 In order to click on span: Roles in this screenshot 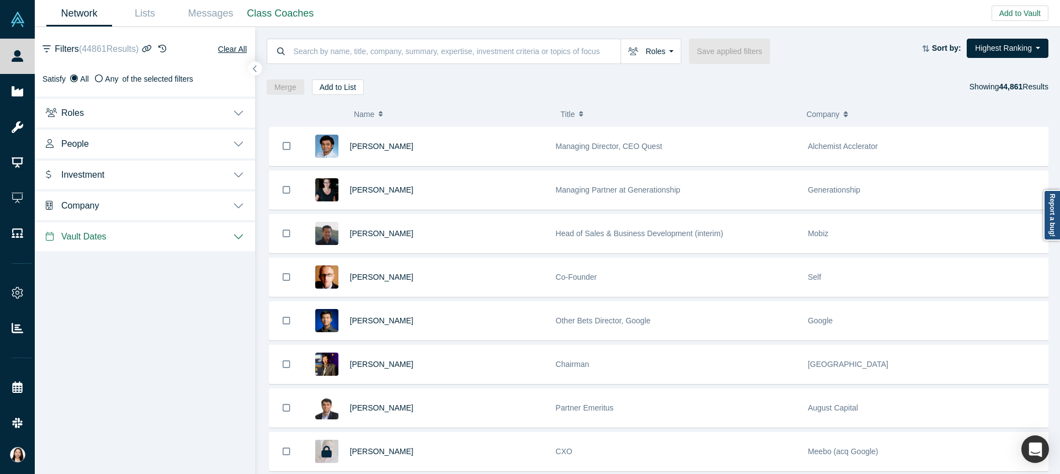, I will do `click(72, 113)`.